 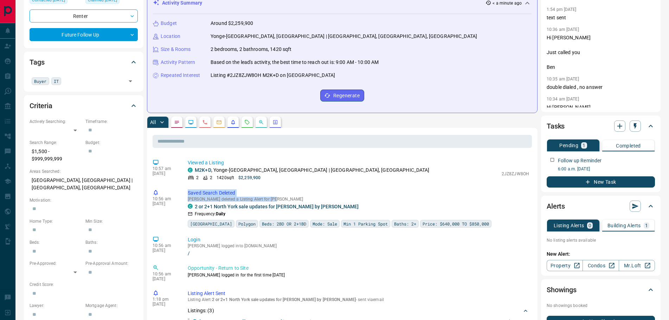 I want to click on svg: Calls, so click(x=205, y=122).